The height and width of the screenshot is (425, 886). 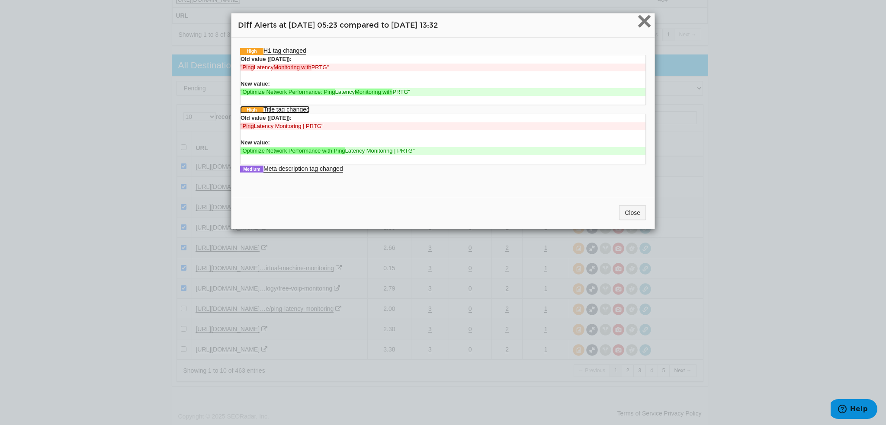 What do you see at coordinates (288, 92) in the screenshot?
I see `strong: "Optimize Network Performance: Ping` at bounding box center [288, 92].